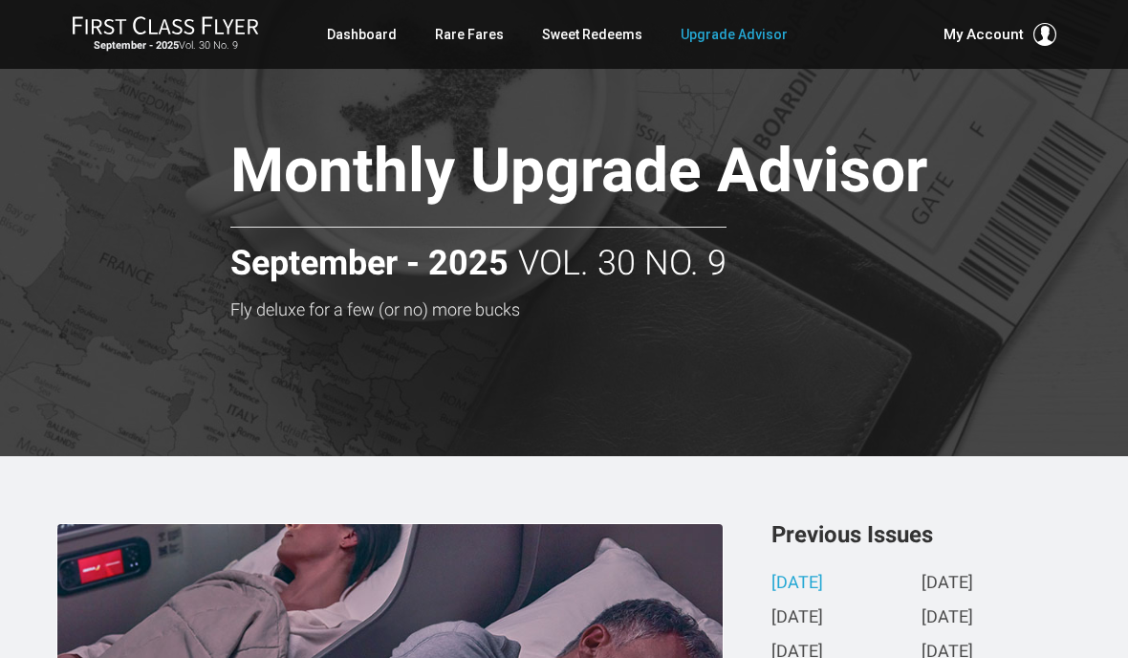 The height and width of the screenshot is (658, 1128). I want to click on h1: Monthly Upgrade Advisor, so click(607, 174).